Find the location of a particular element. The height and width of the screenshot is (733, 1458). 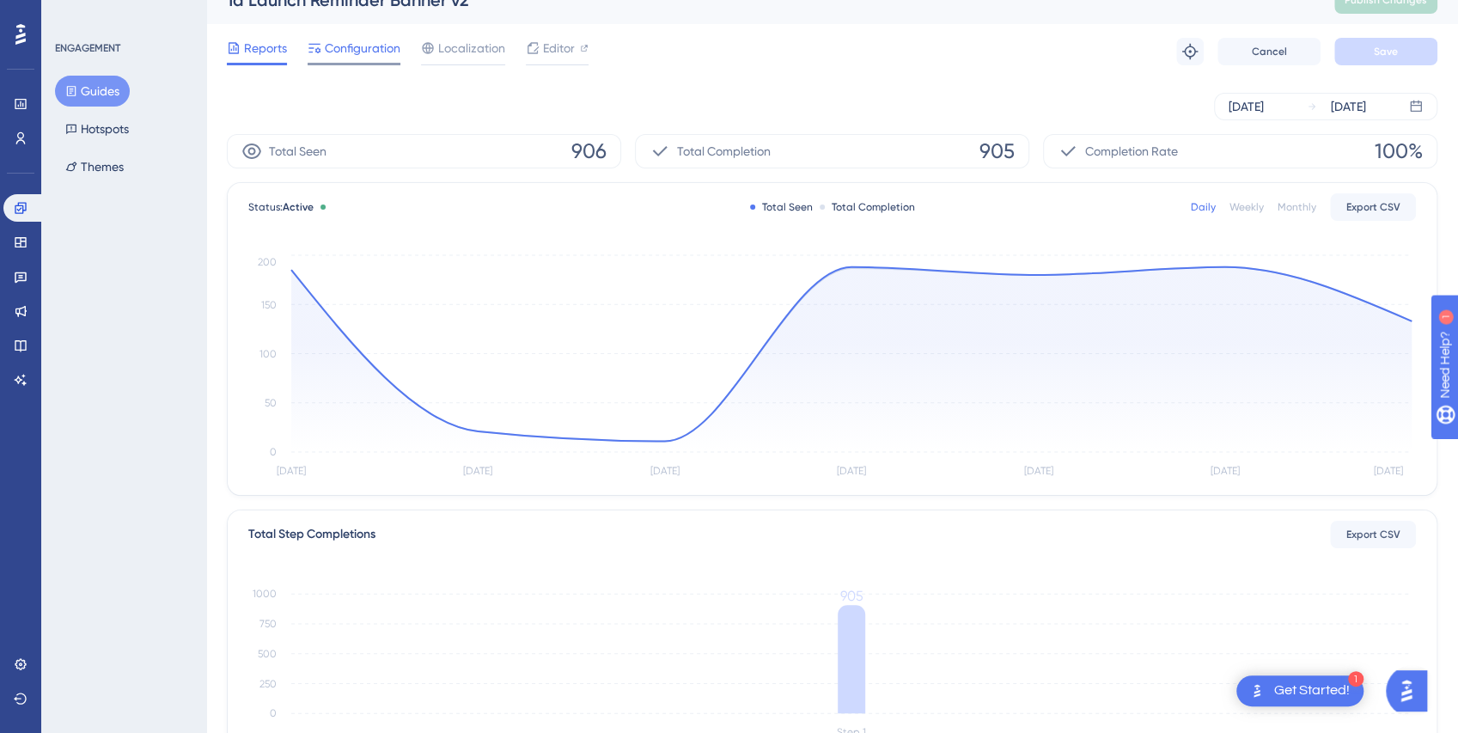

button: Save is located at coordinates (1386, 52).